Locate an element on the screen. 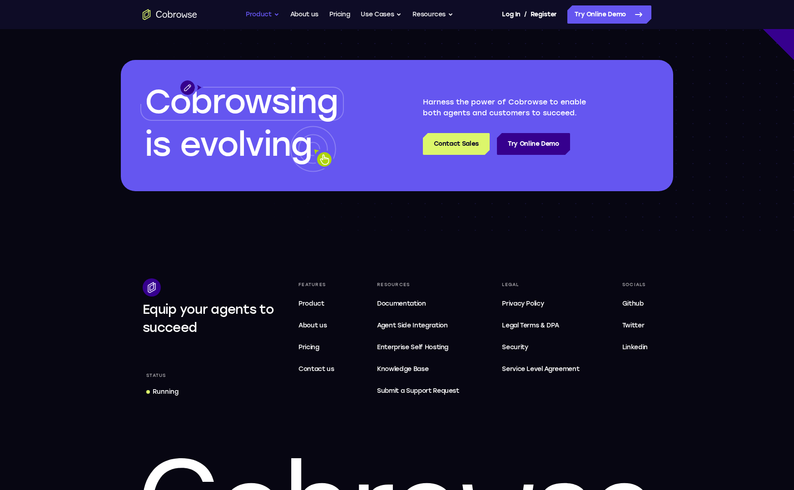 This screenshot has height=490, width=794. span: Product is located at coordinates (311, 303).